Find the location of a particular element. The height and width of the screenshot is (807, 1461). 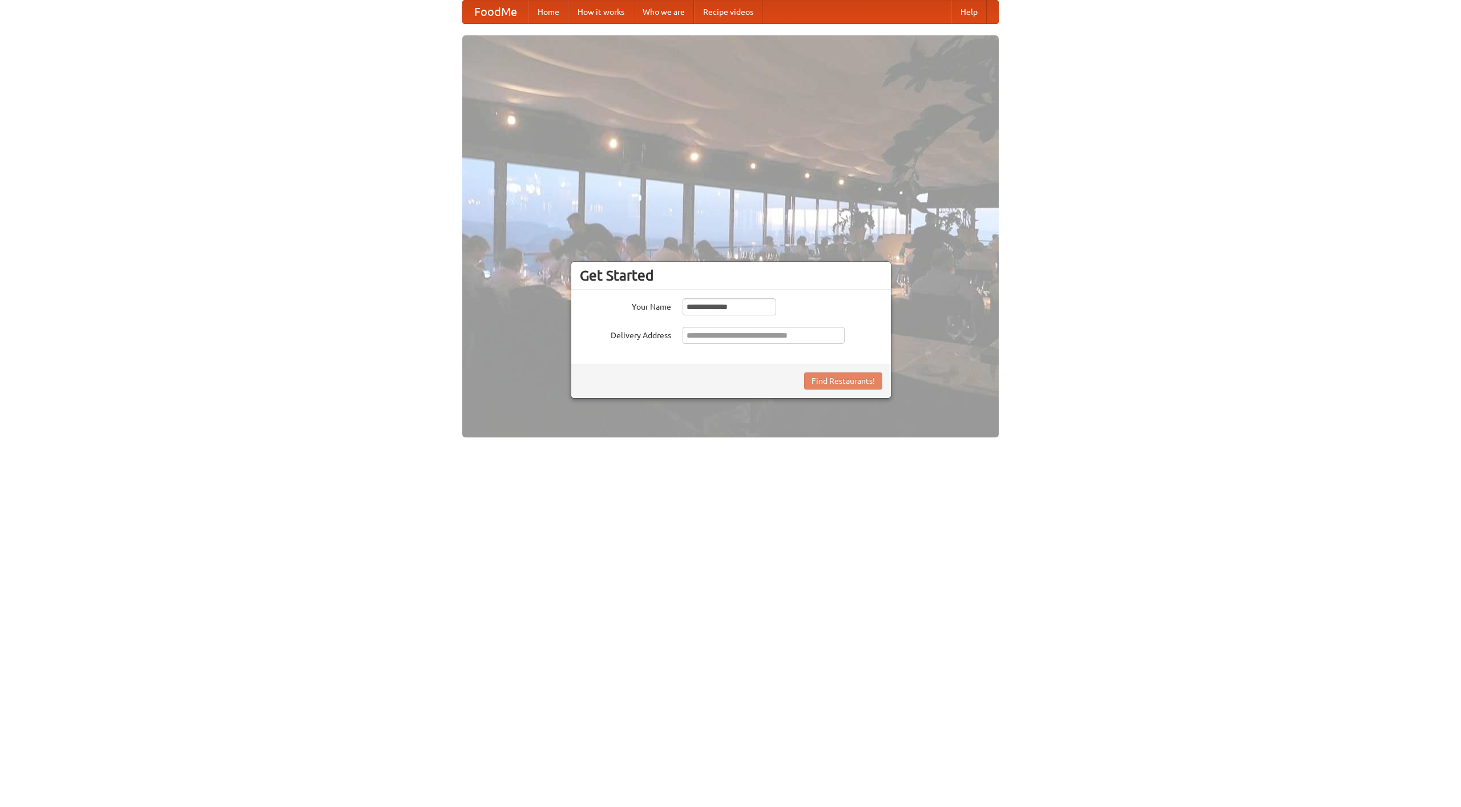

a: Recipe videos is located at coordinates (728, 12).